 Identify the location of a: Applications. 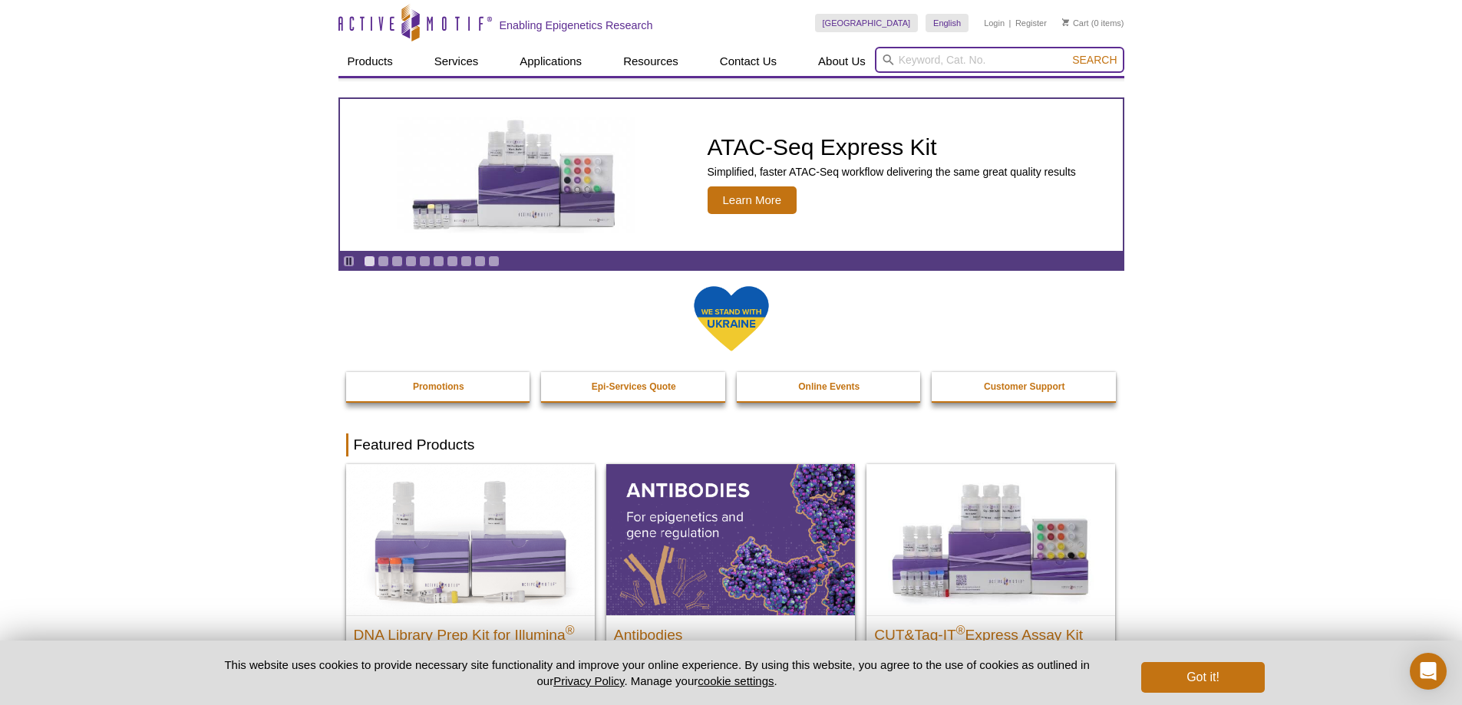
(550, 61).